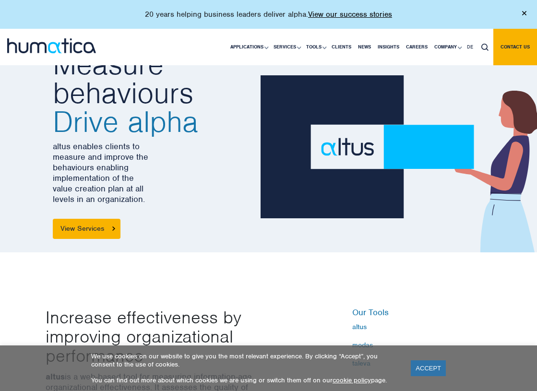 The height and width of the screenshot is (391, 537). I want to click on a: News, so click(364, 47).